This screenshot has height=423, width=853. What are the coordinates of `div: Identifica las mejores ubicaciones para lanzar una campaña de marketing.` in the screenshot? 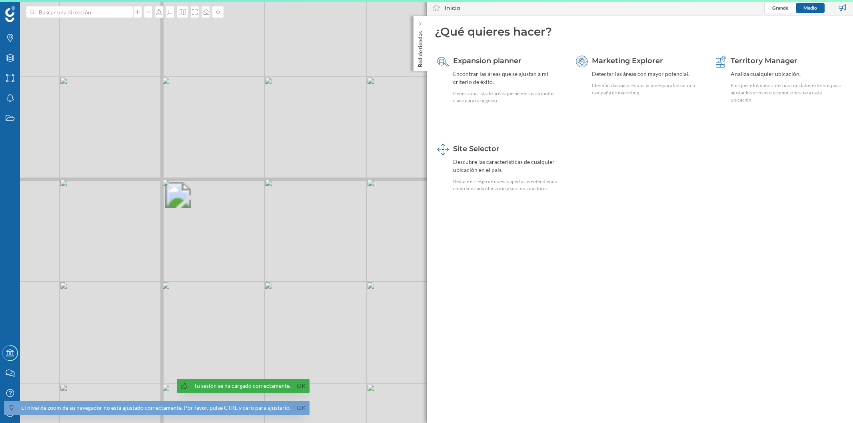 It's located at (648, 89).